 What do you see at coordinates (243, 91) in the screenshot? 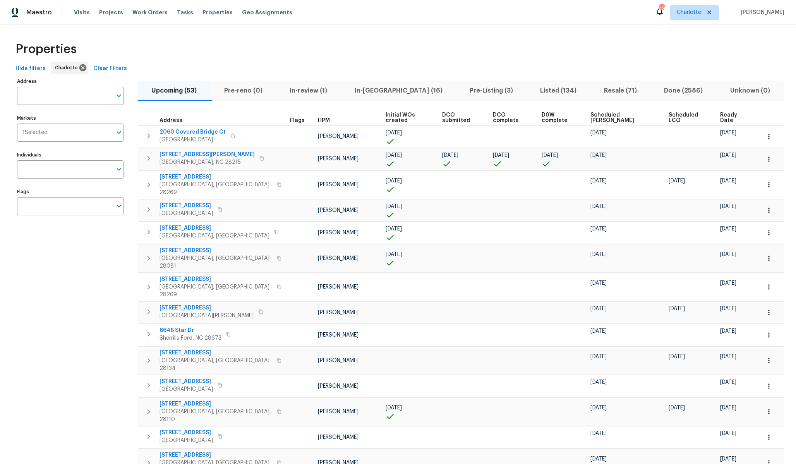
I see `span: Pre-reno (0)` at bounding box center [243, 91].